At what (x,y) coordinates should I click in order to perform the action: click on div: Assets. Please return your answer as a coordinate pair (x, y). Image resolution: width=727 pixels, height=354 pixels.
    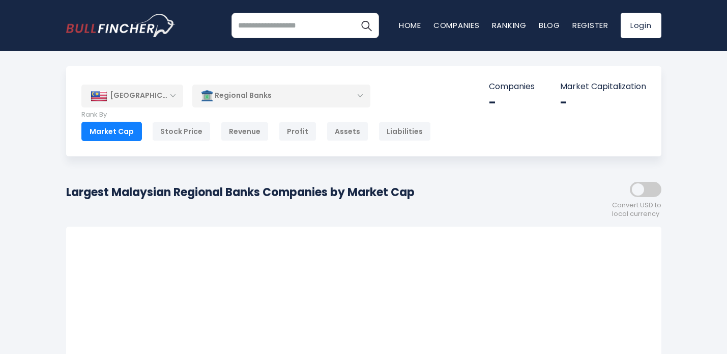
    Looking at the image, I should click on (347, 131).